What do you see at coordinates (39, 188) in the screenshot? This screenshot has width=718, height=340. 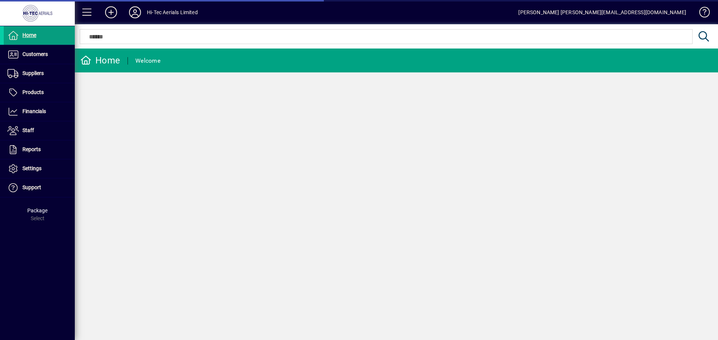 I see `a: Support` at bounding box center [39, 188].